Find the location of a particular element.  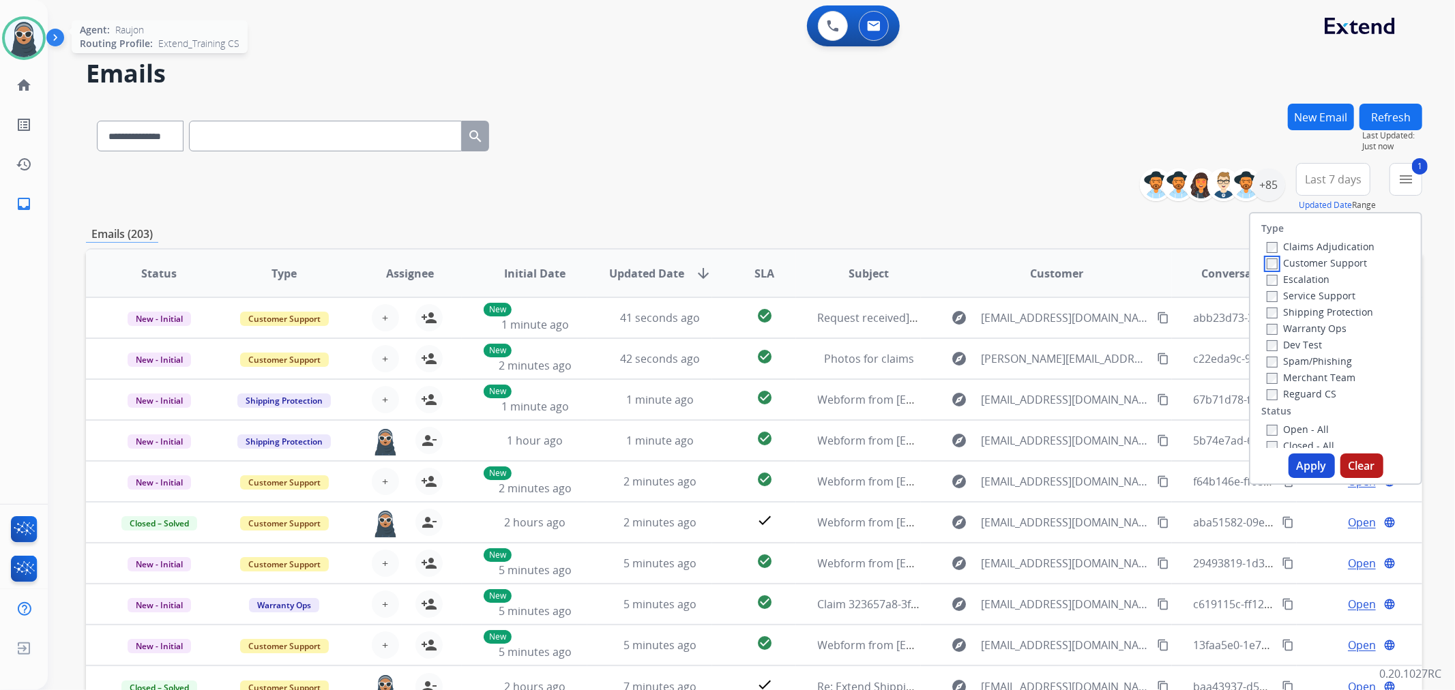

span: Raujon is located at coordinates (130, 30).